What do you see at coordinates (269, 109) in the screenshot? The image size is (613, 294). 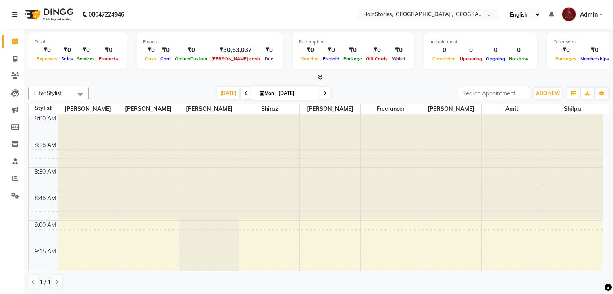 I see `span: Shiraz` at bounding box center [269, 109].